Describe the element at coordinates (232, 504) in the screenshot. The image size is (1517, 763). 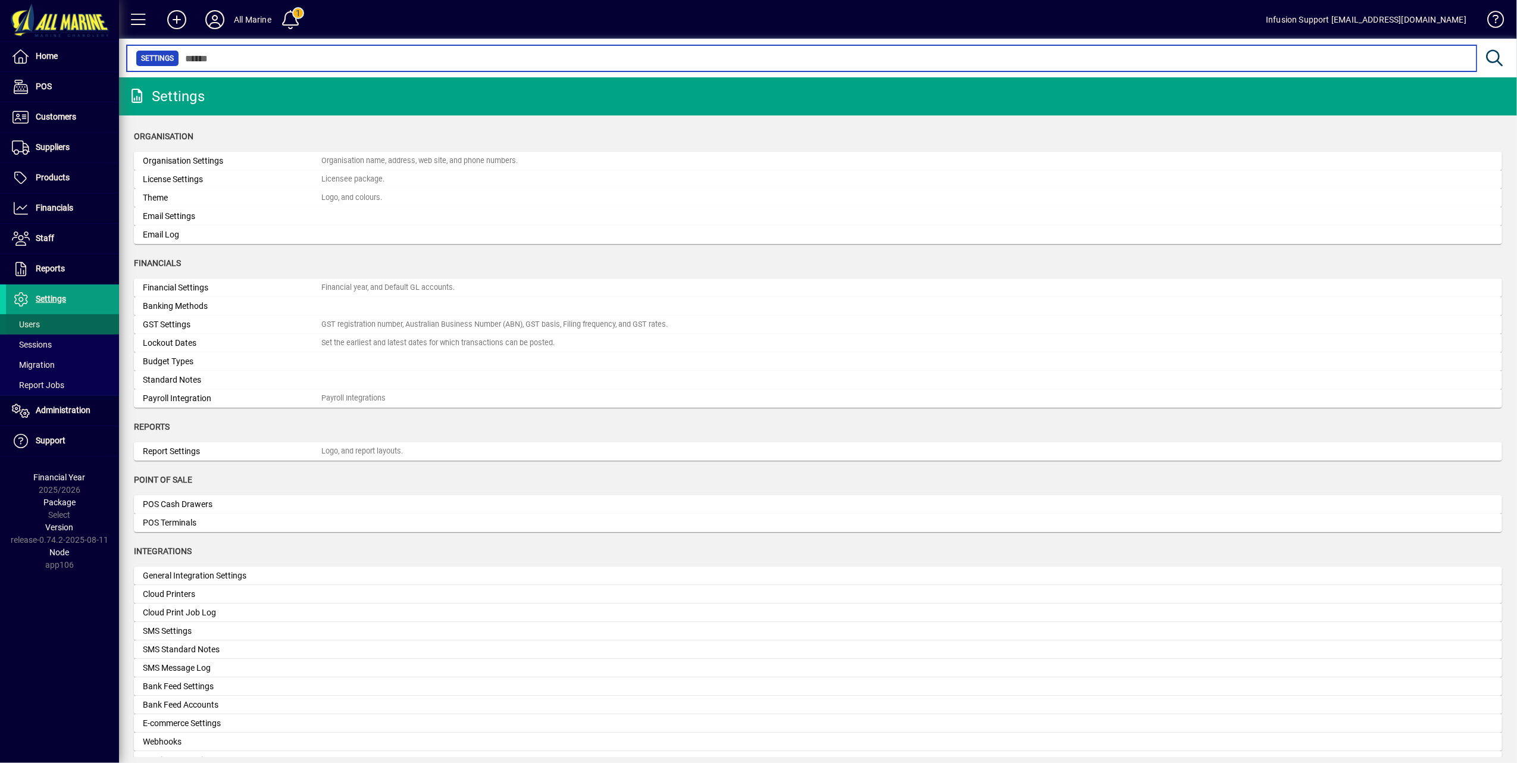
I see `div: POS Cash Drawers` at that location.